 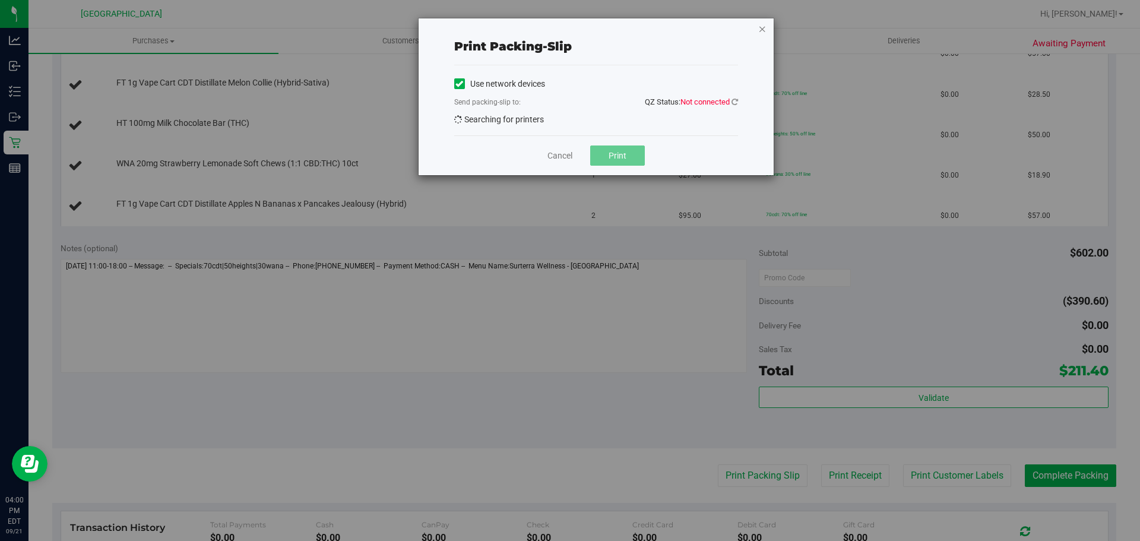 What do you see at coordinates (617, 156) in the screenshot?
I see `span: Print` at bounding box center [617, 156].